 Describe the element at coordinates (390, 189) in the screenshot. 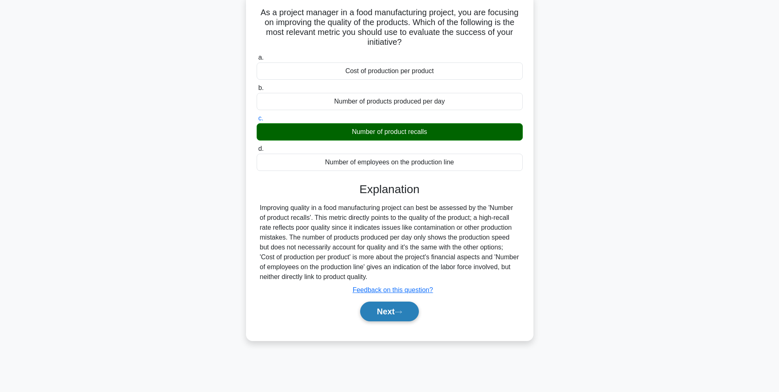

I see `h3: Explanation` at that location.